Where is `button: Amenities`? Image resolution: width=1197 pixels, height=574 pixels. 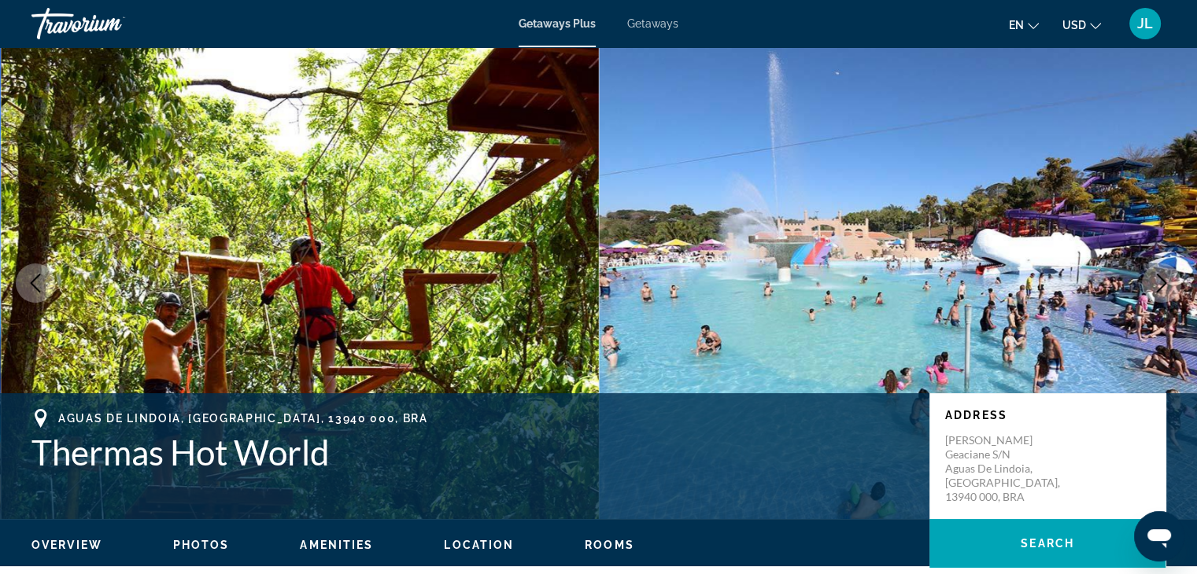
button: Amenities is located at coordinates (336, 545).